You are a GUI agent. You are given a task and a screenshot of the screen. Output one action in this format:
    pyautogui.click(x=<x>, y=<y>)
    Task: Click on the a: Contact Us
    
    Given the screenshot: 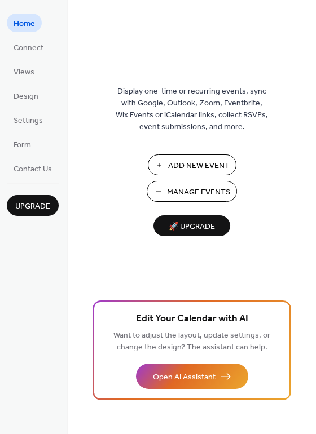 What is the action you would take?
    pyautogui.click(x=33, y=168)
    